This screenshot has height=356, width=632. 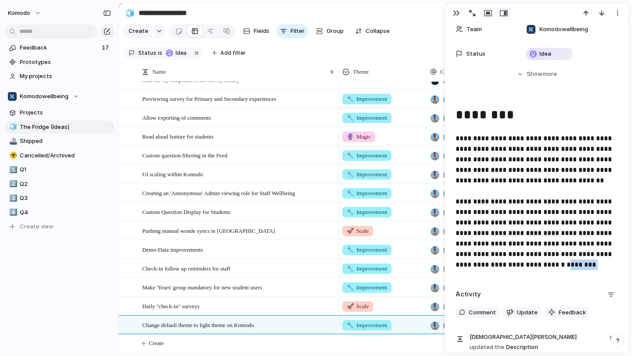 What do you see at coordinates (256, 31) in the screenshot?
I see `button: Fields` at bounding box center [256, 31].